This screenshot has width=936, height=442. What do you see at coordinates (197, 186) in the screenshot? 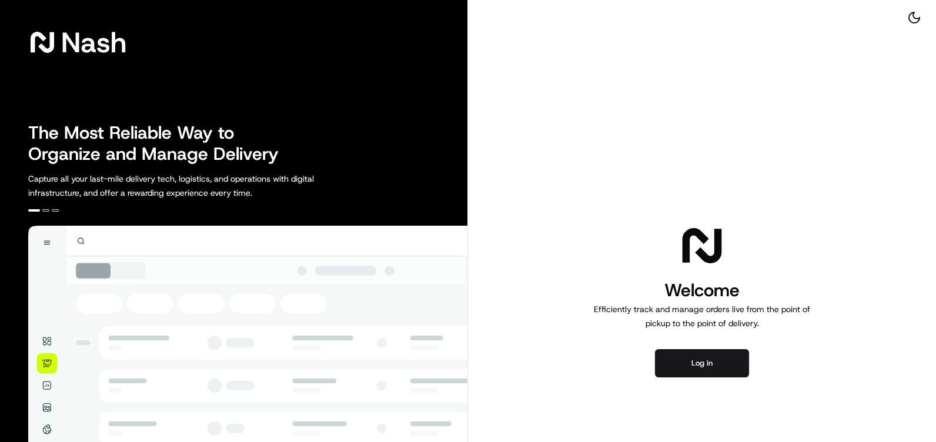
I see `p: Capture all your last-mile delivery tech, logistics, and operations with digital infrastructure, ...` at bounding box center [197, 186].